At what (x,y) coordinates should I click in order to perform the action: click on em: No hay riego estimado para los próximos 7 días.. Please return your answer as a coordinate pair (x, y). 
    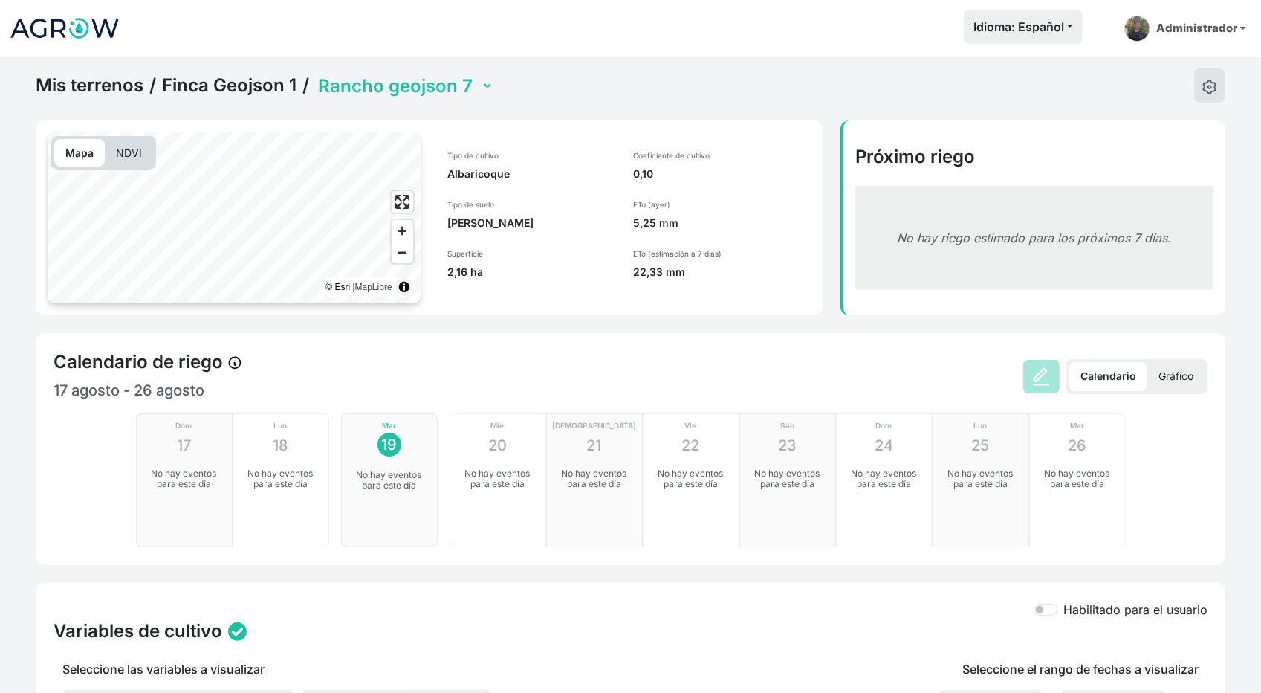
    Looking at the image, I should click on (1034, 238).